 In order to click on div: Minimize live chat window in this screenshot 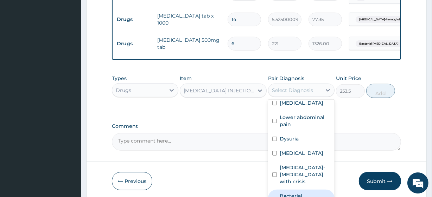, I will do `click(124, 12)`.